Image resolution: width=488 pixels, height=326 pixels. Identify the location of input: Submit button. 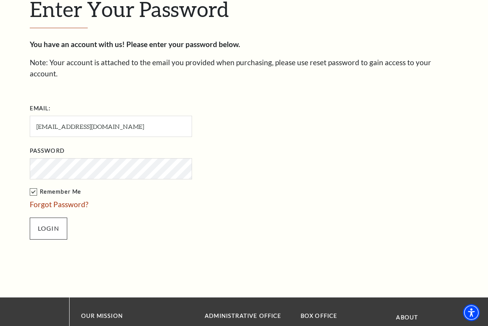
(48, 229).